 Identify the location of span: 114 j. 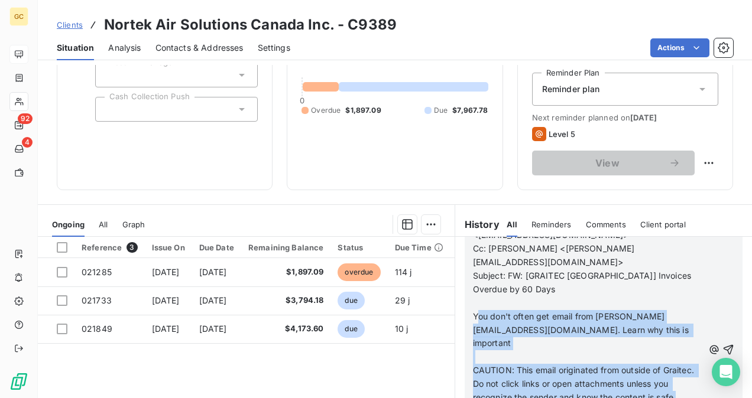
(403, 272).